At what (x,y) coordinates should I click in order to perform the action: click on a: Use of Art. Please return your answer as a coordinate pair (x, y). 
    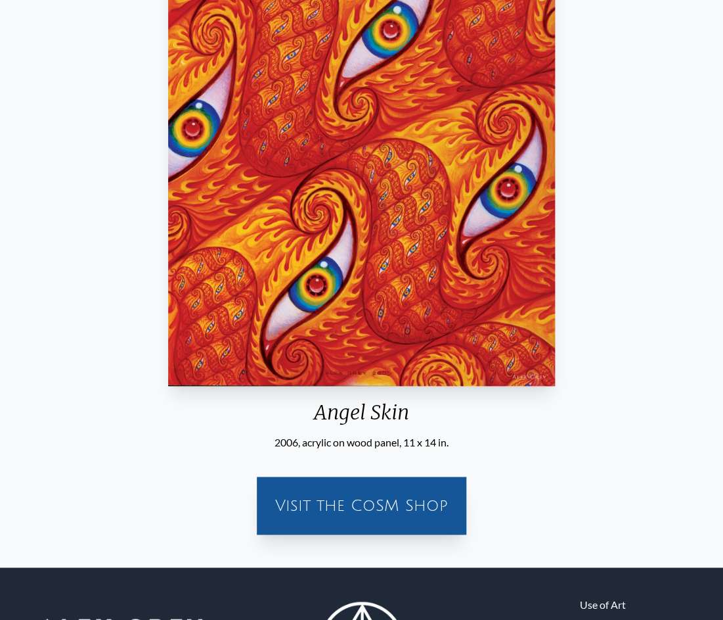
    Looking at the image, I should click on (603, 604).